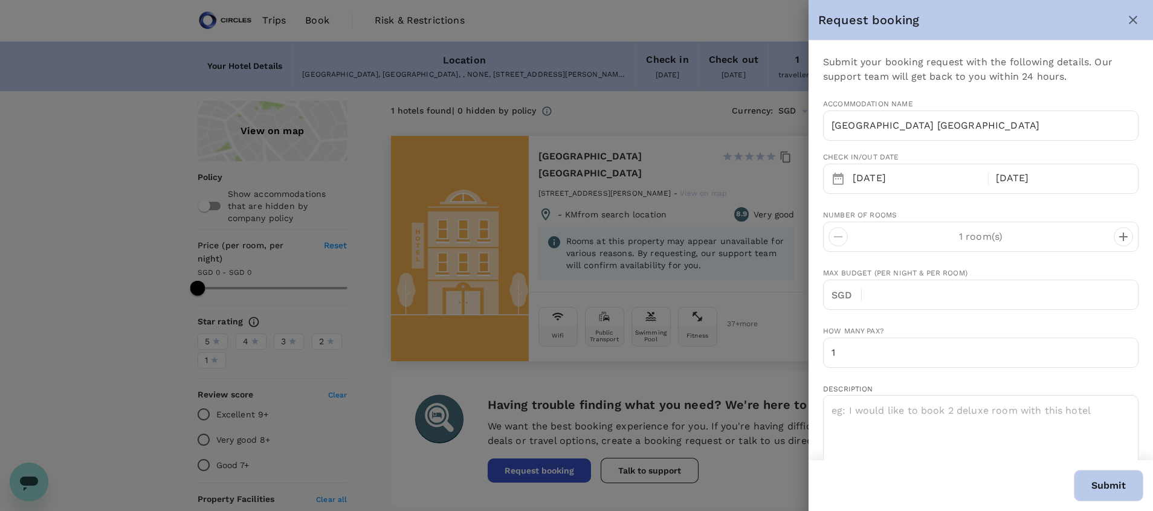 This screenshot has height=511, width=1153. Describe the element at coordinates (860, 215) in the screenshot. I see `span: Number of rooms` at that location.